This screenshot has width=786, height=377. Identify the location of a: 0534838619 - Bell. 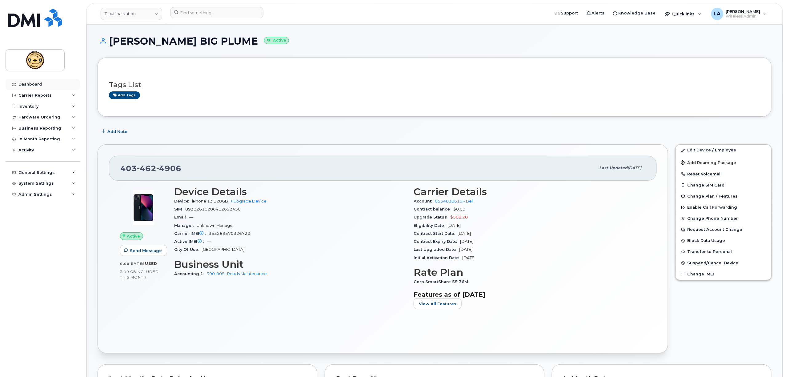
(454, 201).